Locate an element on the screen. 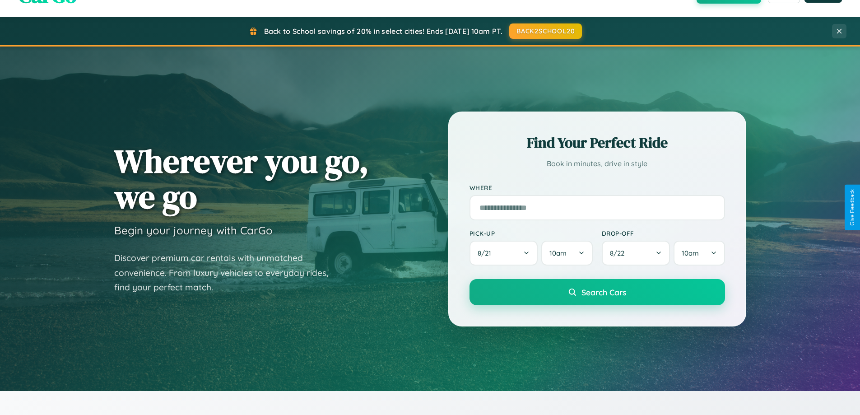  button: 8/22 is located at coordinates (636, 253).